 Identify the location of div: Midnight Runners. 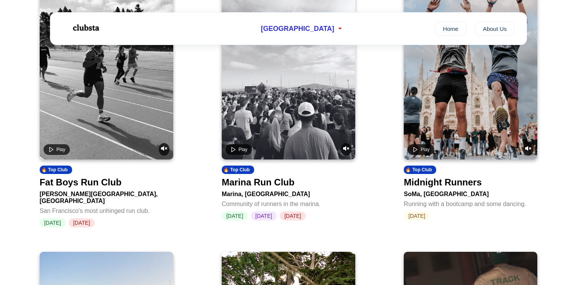
(443, 182).